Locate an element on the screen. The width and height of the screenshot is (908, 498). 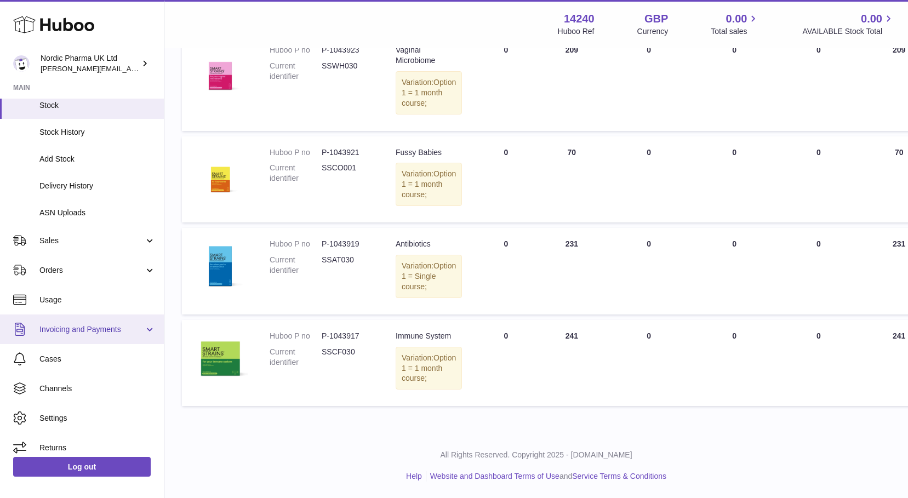
td: 241 is located at coordinates (572, 363).